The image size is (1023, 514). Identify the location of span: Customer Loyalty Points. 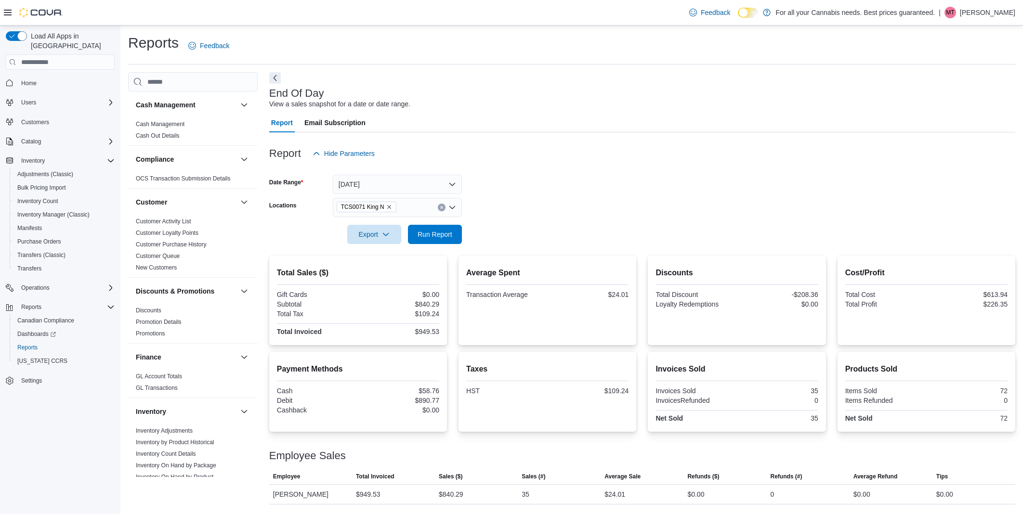
(167, 233).